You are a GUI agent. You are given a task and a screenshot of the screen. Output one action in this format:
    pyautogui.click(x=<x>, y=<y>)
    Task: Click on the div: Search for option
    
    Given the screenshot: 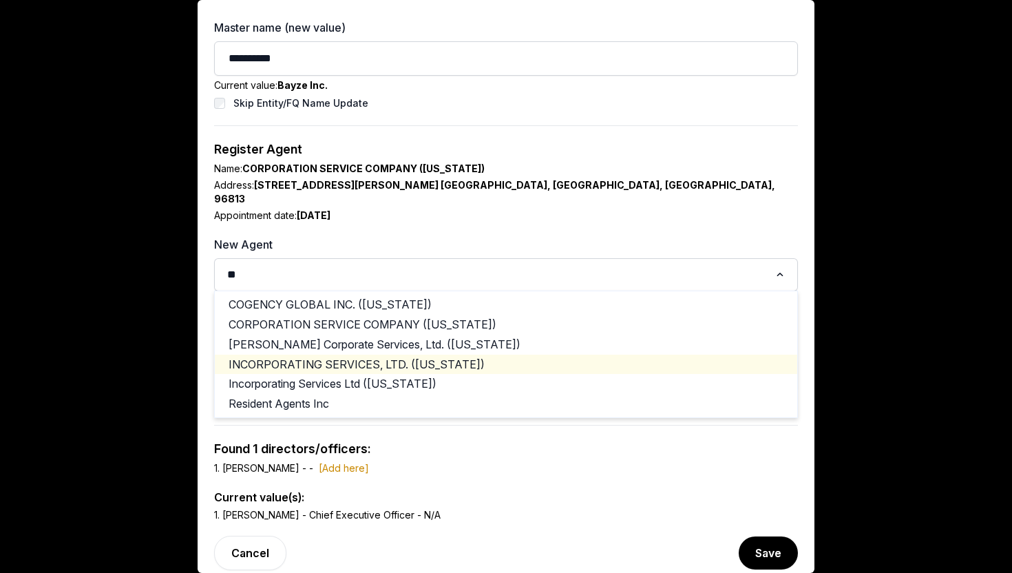 What is the action you would take?
    pyautogui.click(x=506, y=275)
    